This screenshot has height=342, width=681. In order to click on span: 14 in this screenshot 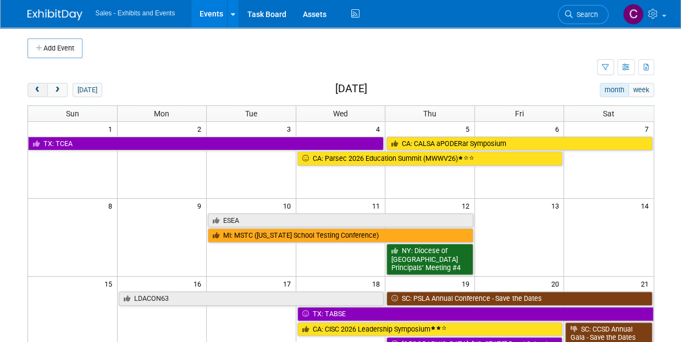, I will do `click(646, 205)`.